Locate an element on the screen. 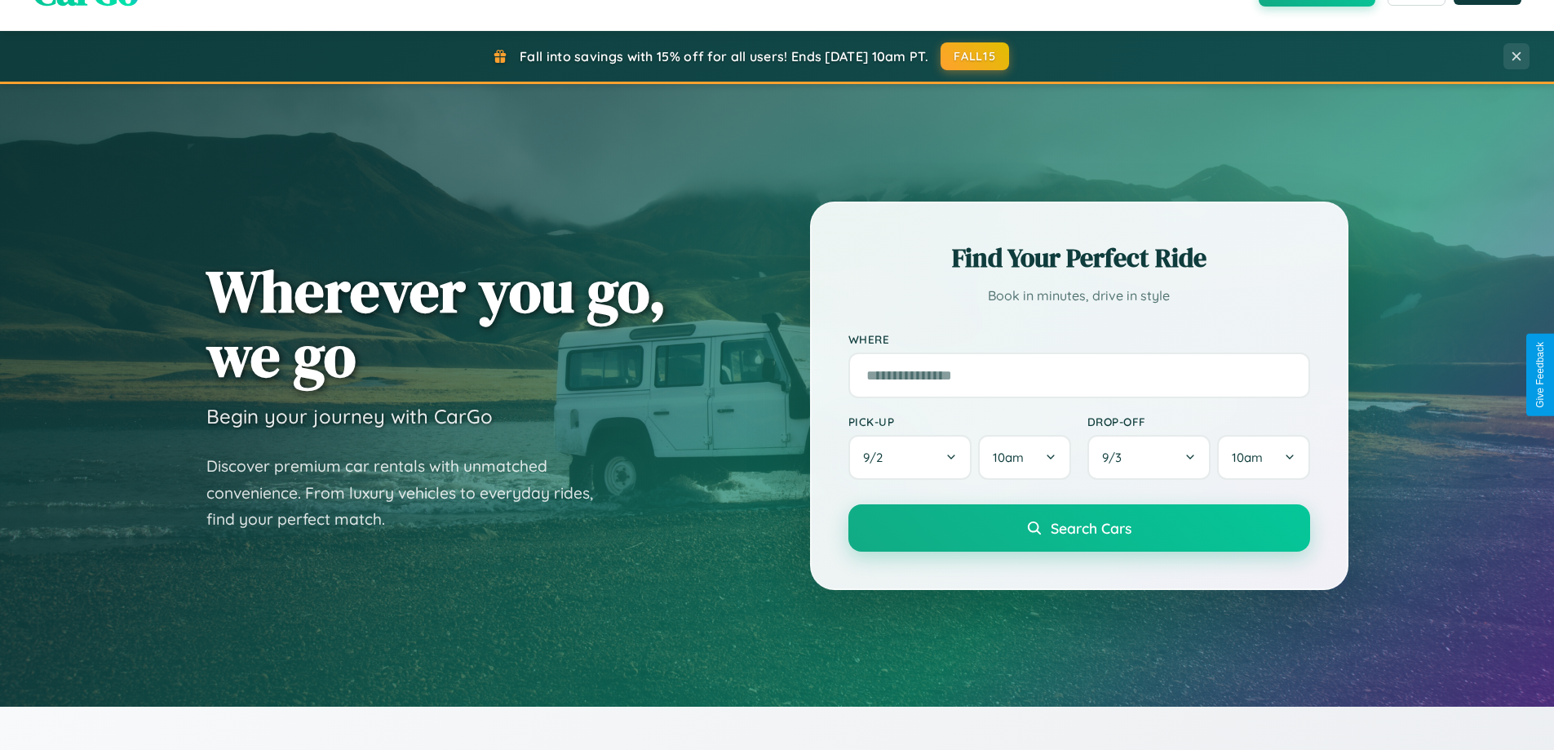 Image resolution: width=1554 pixels, height=750 pixels. h2: Find Your Perfect Ride is located at coordinates (1079, 258).